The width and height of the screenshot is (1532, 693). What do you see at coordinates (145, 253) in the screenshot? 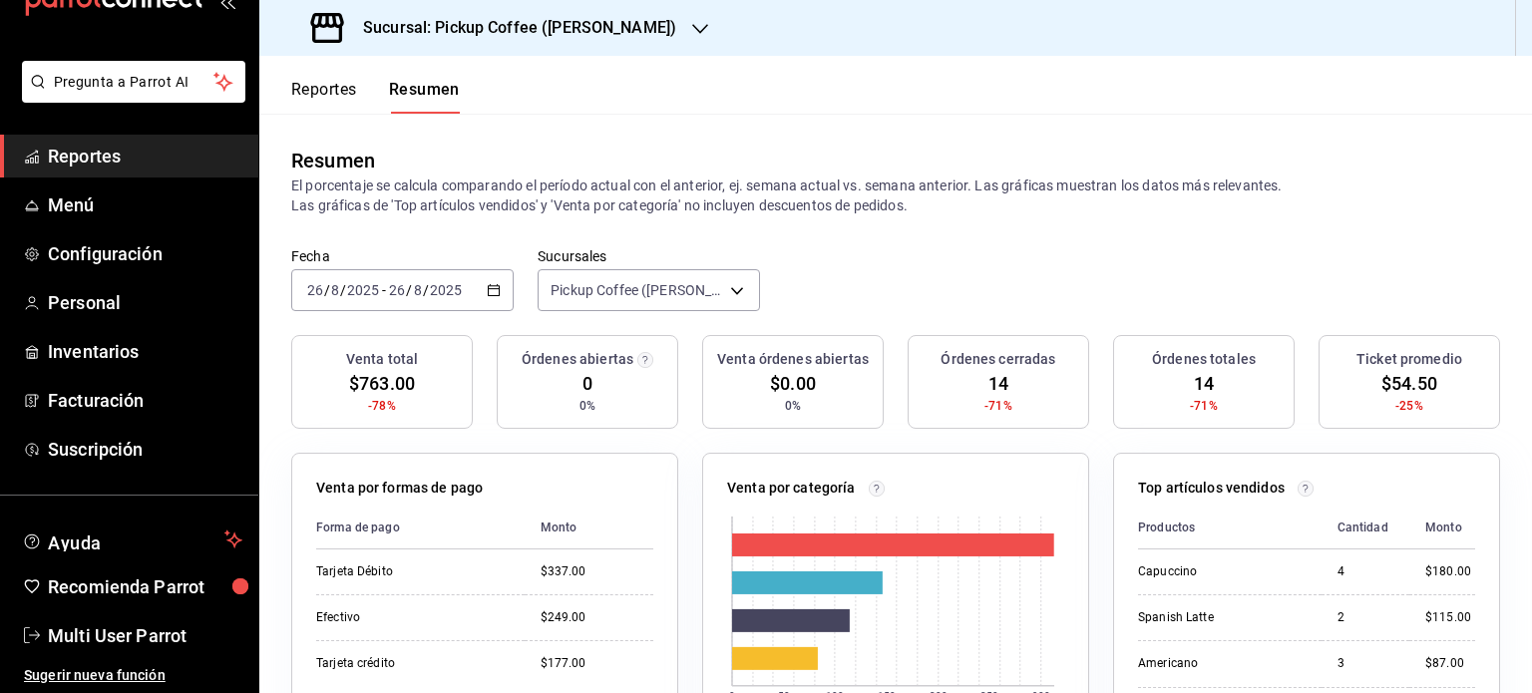
I see `span: Configuración` at bounding box center [145, 253].